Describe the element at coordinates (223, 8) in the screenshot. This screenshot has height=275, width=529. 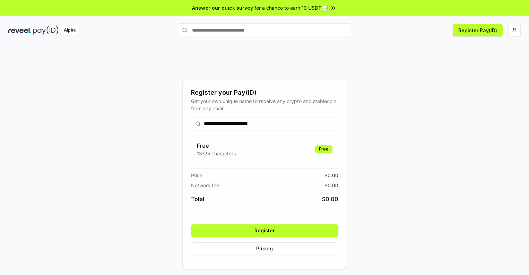
I see `span: Answer our quick survey` at that location.